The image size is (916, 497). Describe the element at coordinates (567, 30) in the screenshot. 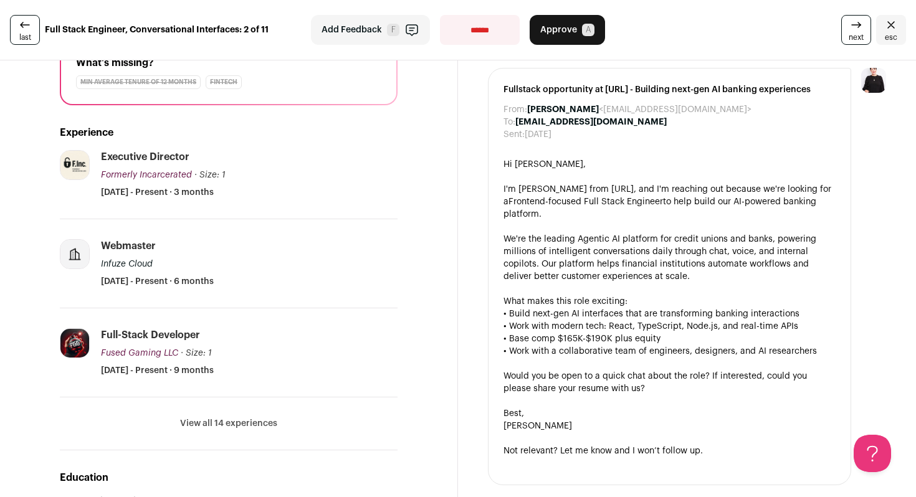

I see `button: Approve A` at that location.